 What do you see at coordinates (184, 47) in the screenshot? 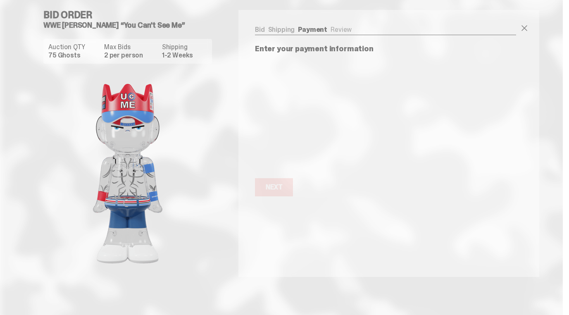
I see `dt: Shipping` at bounding box center [184, 47].